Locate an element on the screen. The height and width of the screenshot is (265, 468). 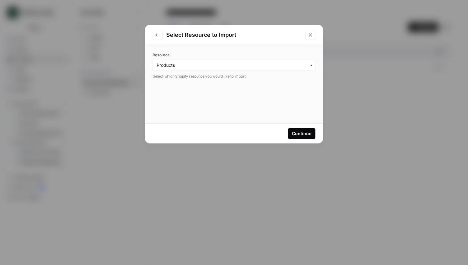
p: Select which Shopify resource you would like to import is located at coordinates (234, 76).